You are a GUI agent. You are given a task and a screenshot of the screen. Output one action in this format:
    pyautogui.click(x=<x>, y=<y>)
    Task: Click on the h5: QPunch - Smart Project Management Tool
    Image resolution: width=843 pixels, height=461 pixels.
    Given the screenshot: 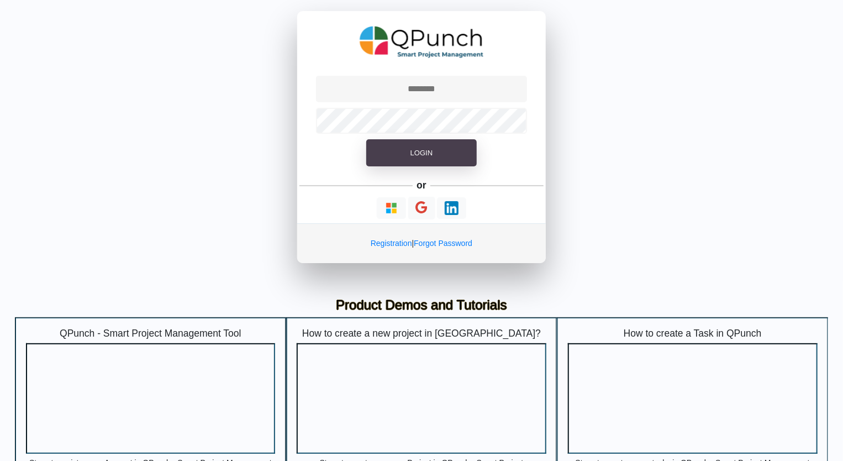 What is the action you would take?
    pyautogui.click(x=151, y=333)
    